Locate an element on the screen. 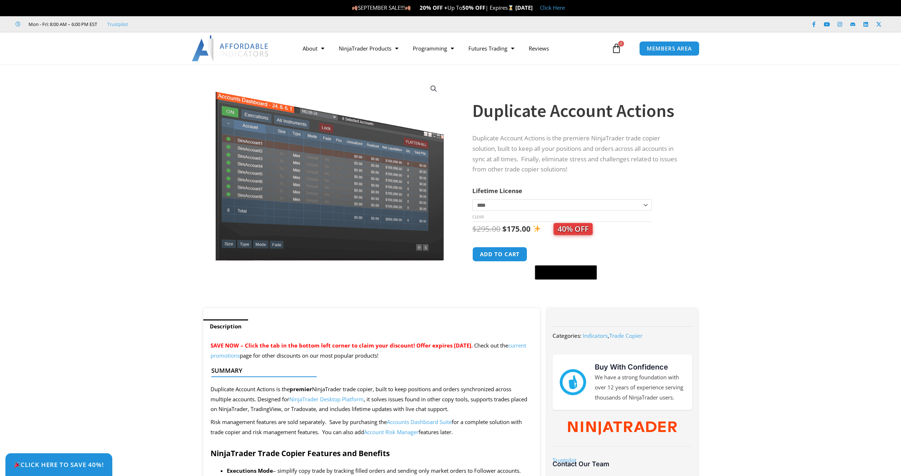  a: Futures Trading is located at coordinates (491, 48).